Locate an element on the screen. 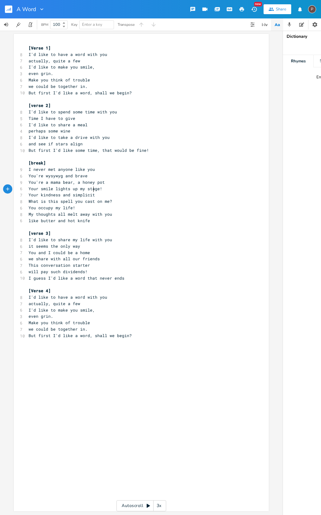  span: we share with all our friends is located at coordinates (64, 259).